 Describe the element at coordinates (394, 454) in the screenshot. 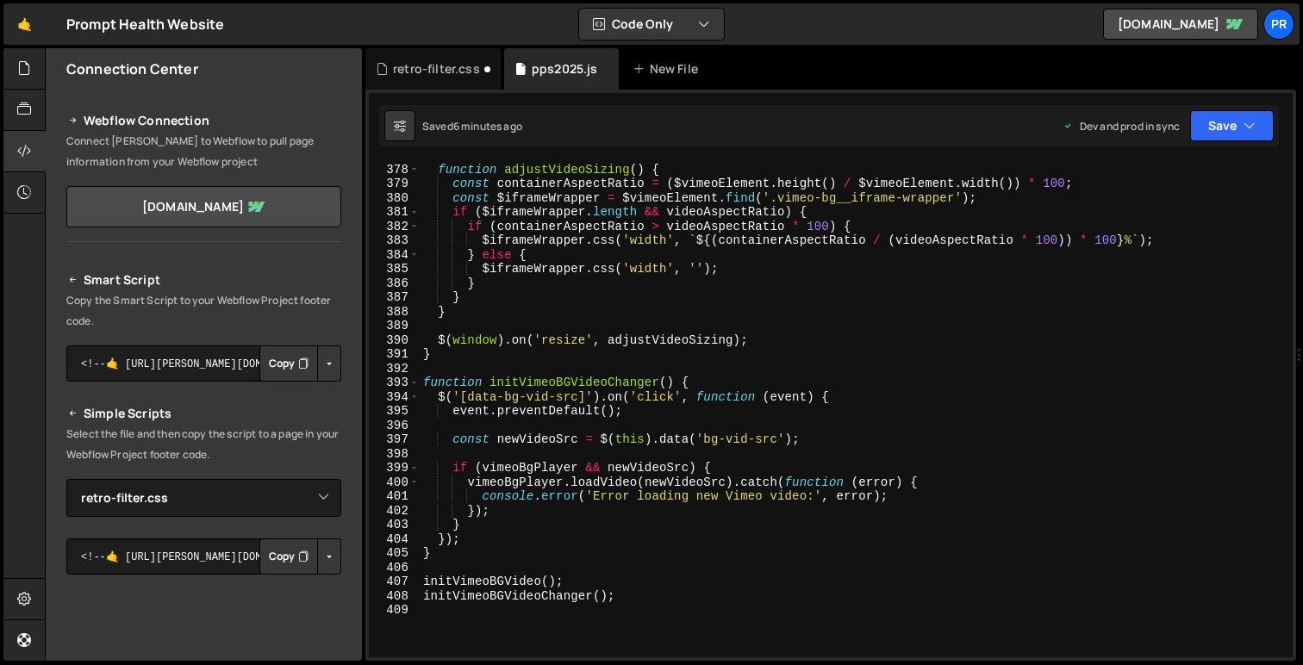

I see `div: 398` at that location.